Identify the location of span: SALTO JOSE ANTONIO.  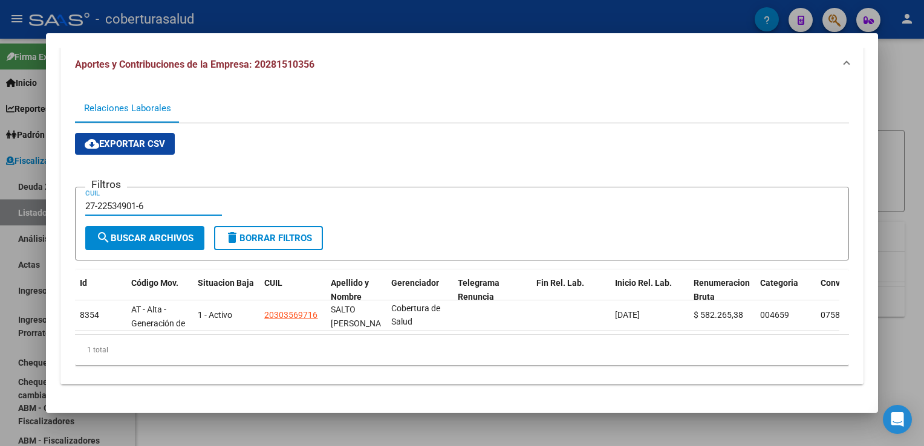
(363, 316).